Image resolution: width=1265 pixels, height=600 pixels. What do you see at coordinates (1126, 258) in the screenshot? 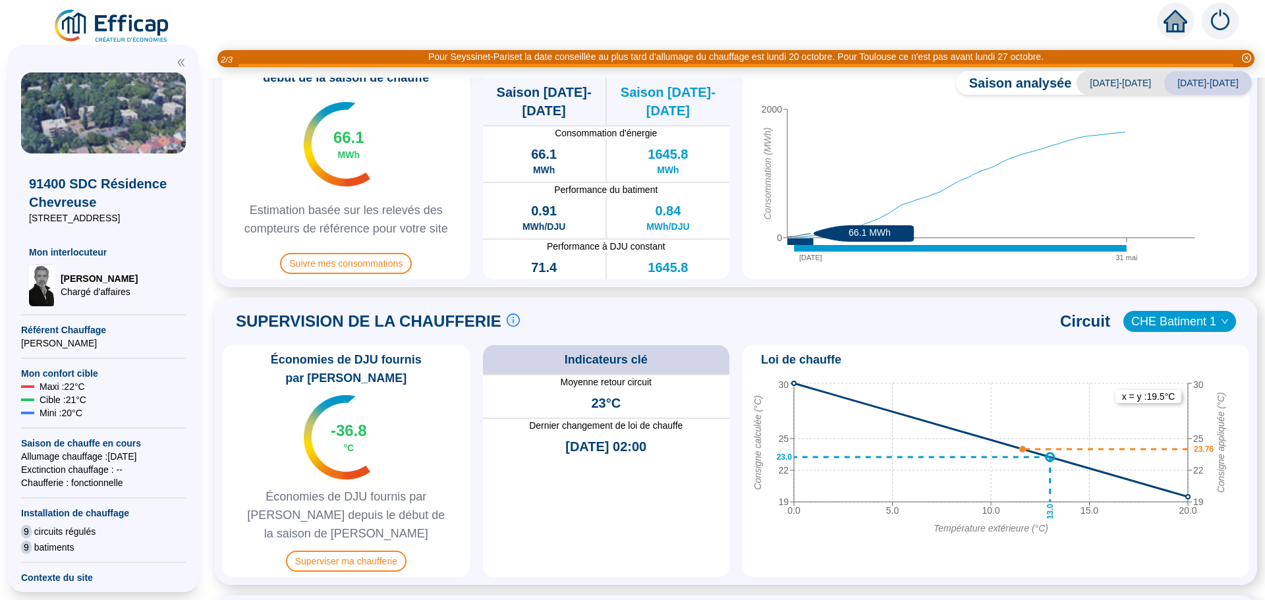
I see `tspan: 31 mai` at bounding box center [1126, 258].